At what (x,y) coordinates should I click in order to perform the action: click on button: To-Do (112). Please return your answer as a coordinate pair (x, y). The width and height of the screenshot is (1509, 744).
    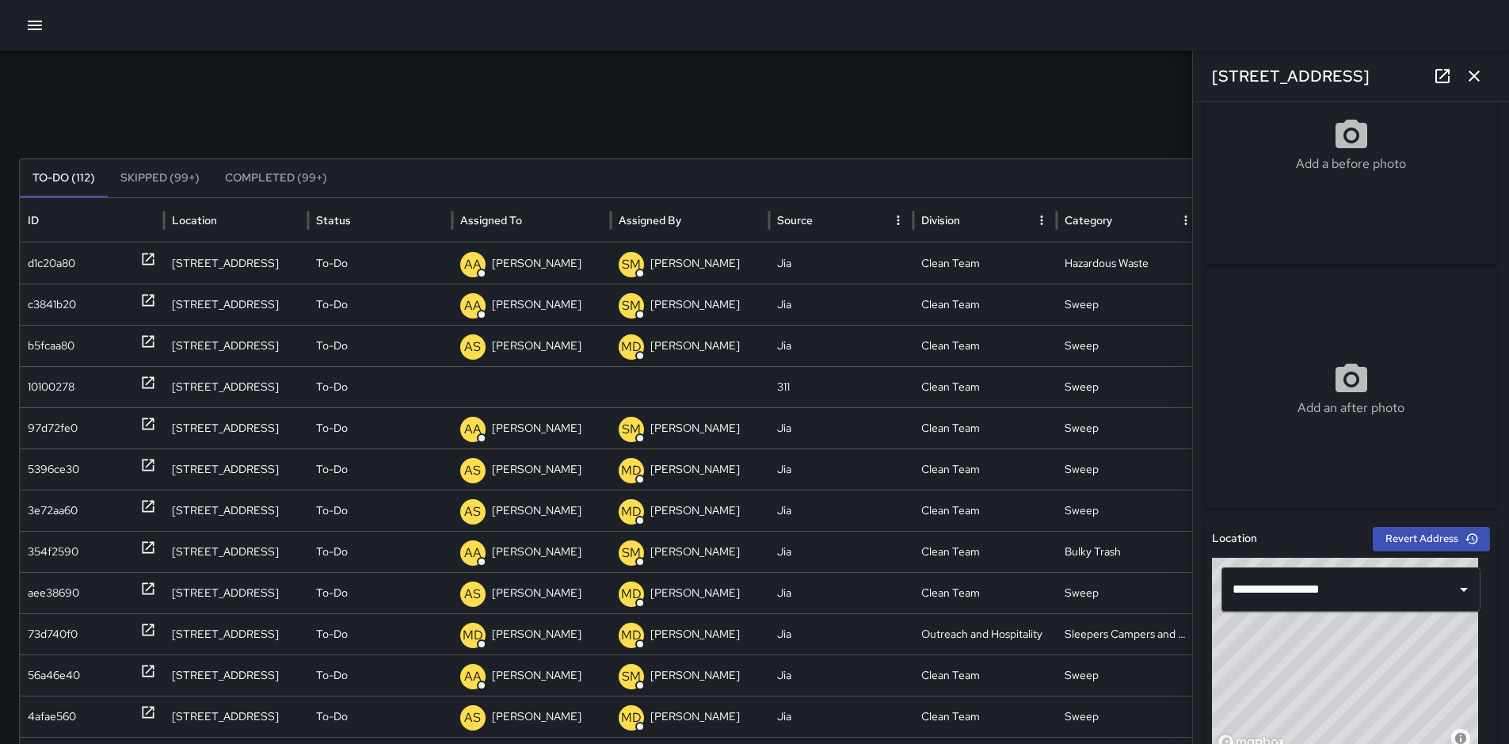
    Looking at the image, I should click on (63, 178).